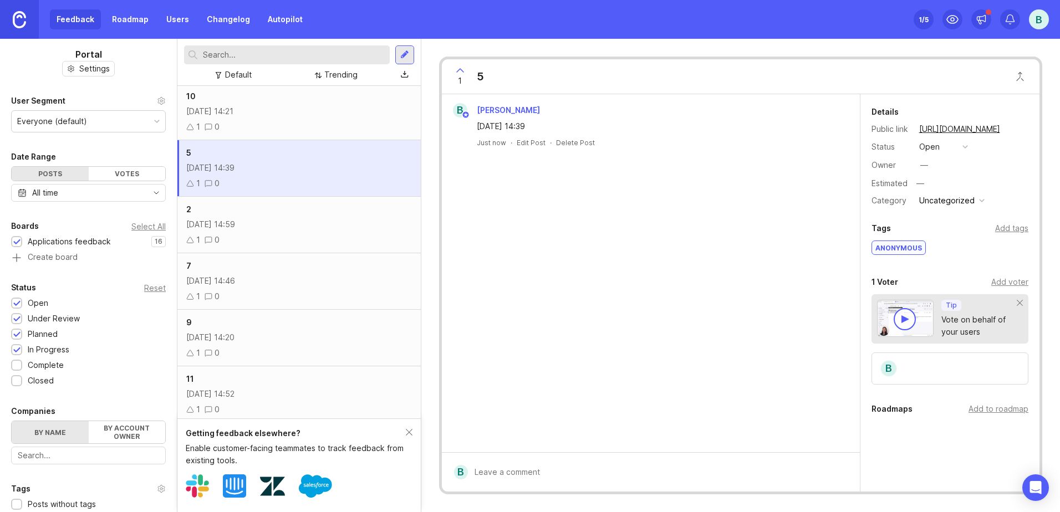 This screenshot has height=512, width=1060. What do you see at coordinates (889, 183) in the screenshot?
I see `div: Estimated` at bounding box center [889, 183].